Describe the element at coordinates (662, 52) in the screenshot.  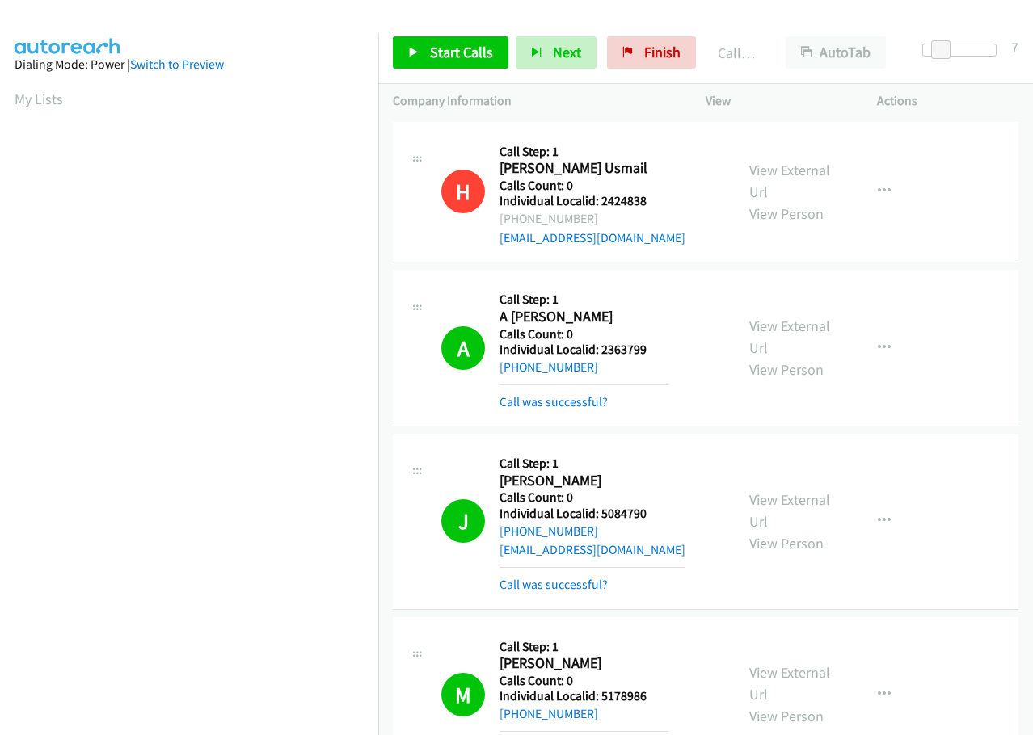
I see `span: Finish` at that location.